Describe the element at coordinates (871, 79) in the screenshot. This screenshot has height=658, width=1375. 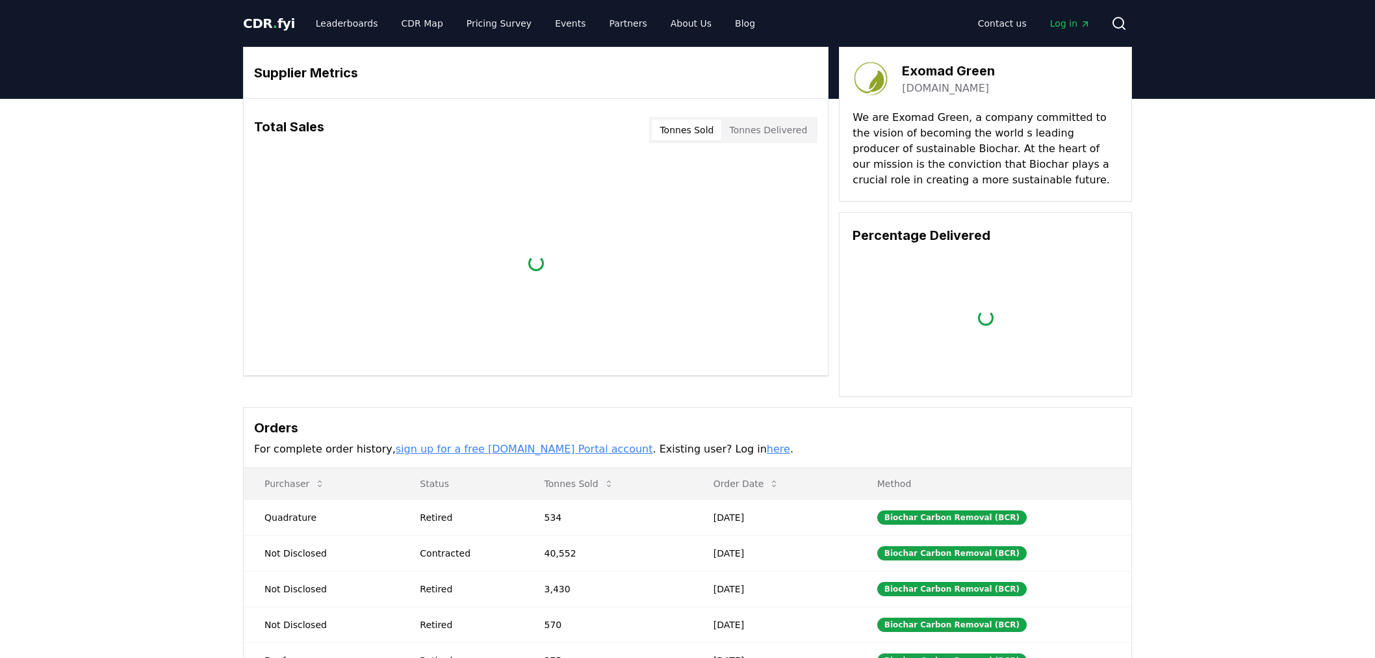
I see `img: Exomad Green-logo` at that location.